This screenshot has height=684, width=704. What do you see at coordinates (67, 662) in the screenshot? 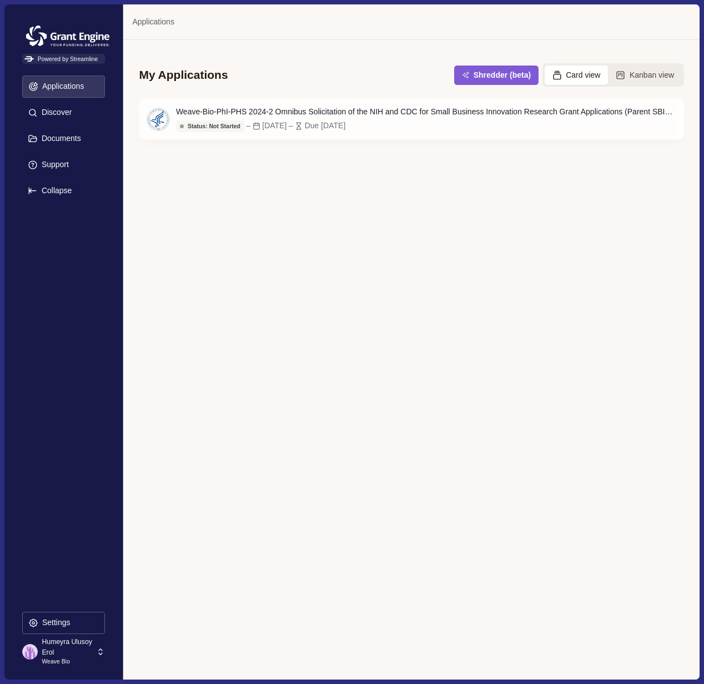
I see `p: Weave Bio` at bounding box center [67, 662].